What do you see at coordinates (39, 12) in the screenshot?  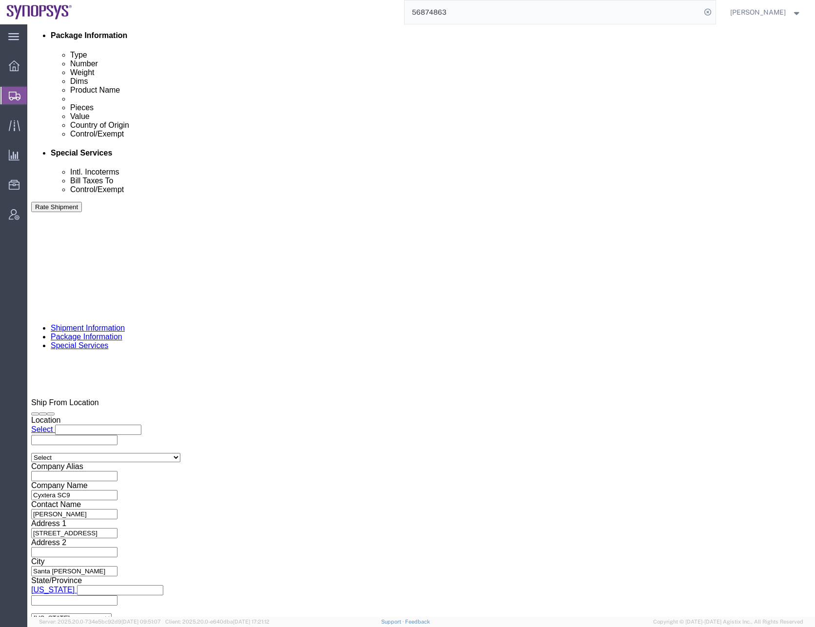 I see `img: logo` at bounding box center [39, 12].